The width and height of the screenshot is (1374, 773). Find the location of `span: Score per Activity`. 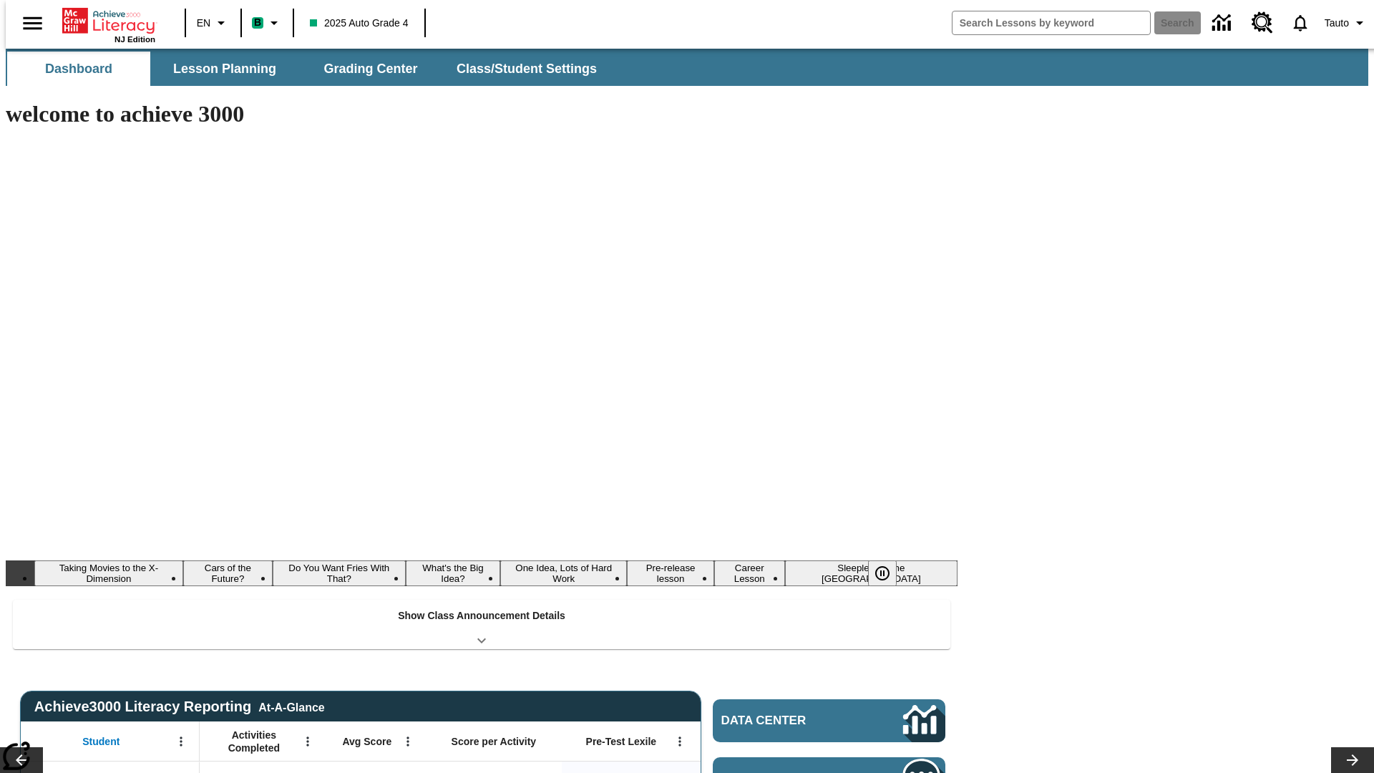

span: Score per Activity is located at coordinates (494, 741).